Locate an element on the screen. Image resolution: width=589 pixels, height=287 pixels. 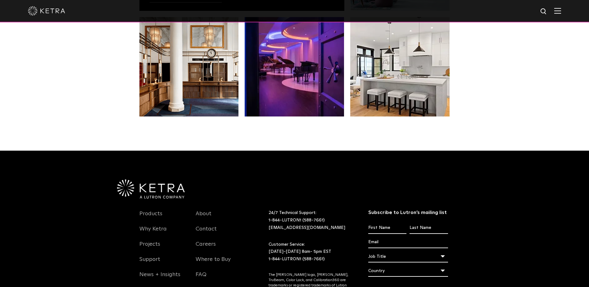
a: Contact is located at coordinates (206, 233).